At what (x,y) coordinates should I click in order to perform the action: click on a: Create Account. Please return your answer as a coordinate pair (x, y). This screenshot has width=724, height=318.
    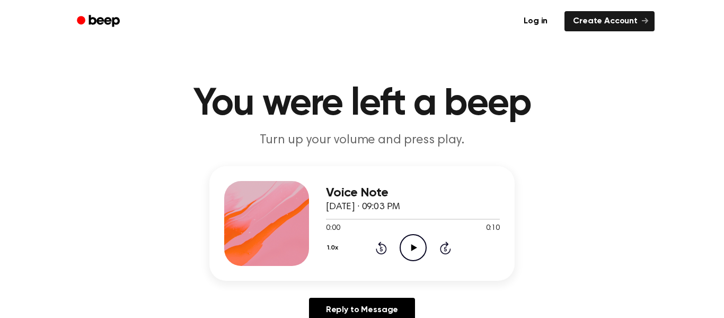
    Looking at the image, I should click on (610, 21).